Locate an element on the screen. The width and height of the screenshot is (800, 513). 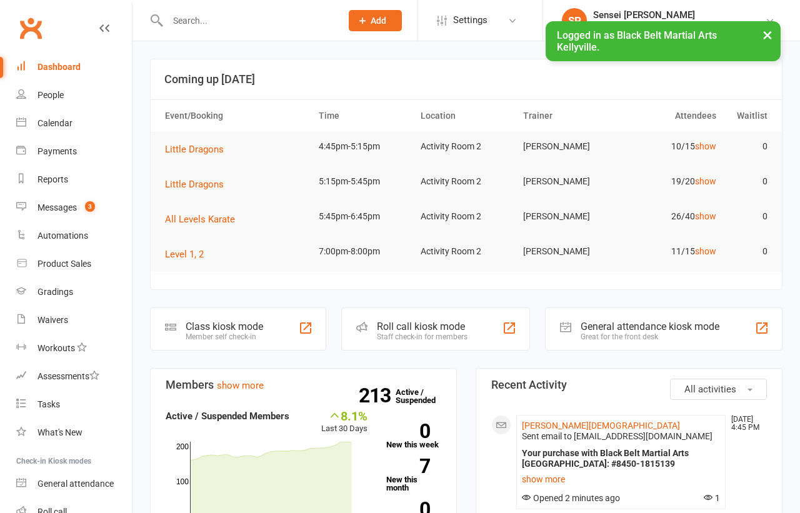
input: Search... is located at coordinates (248, 21).